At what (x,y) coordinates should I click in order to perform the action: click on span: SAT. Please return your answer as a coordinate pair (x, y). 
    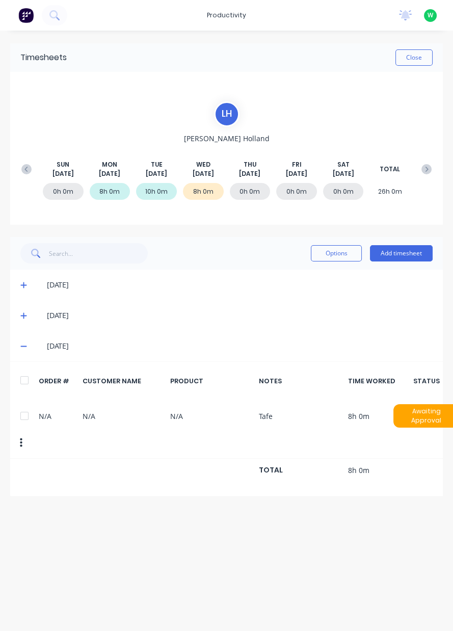
    Looking at the image, I should click on (344, 165).